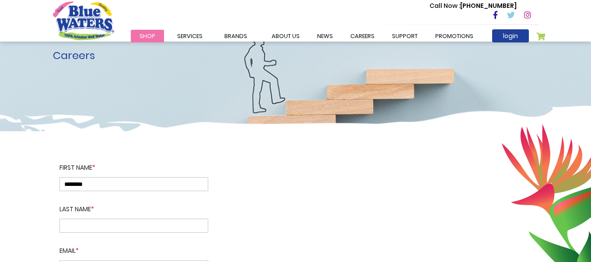 This screenshot has width=591, height=262. Describe the element at coordinates (325, 36) in the screenshot. I see `a: News` at that location.